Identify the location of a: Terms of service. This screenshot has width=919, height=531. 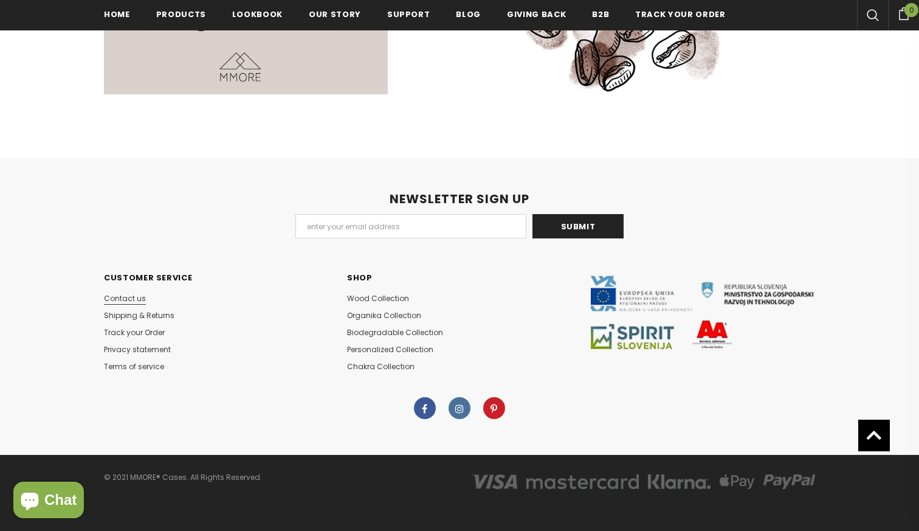
(134, 367).